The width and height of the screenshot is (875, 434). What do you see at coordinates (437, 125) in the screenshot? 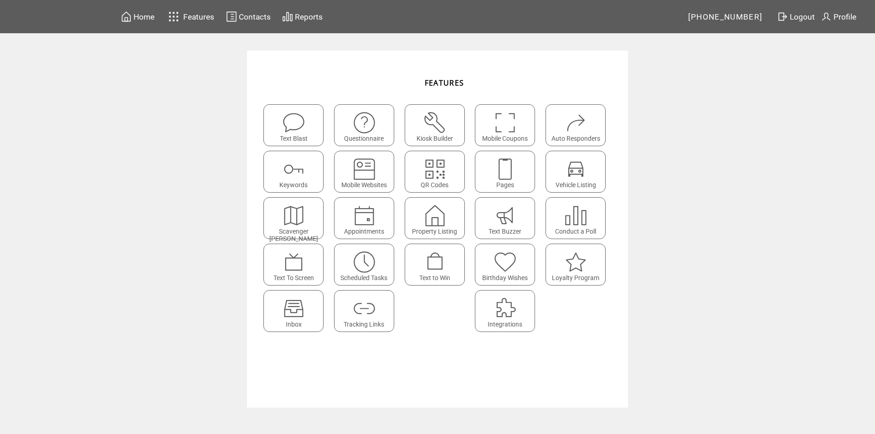
I see `a: Kiosk Builder` at bounding box center [437, 125].